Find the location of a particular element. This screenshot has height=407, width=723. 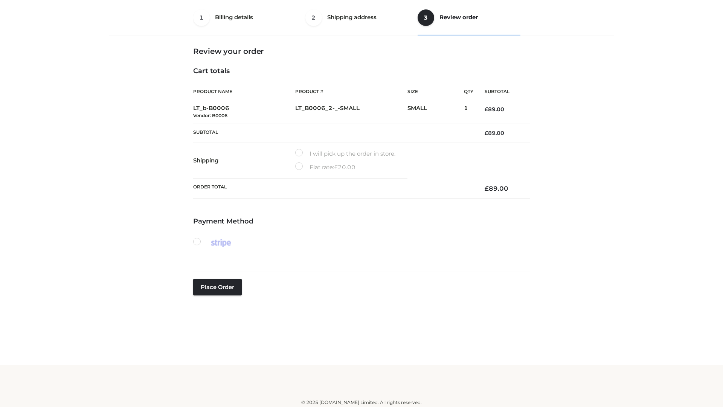

td: 1 is located at coordinates (468, 112).